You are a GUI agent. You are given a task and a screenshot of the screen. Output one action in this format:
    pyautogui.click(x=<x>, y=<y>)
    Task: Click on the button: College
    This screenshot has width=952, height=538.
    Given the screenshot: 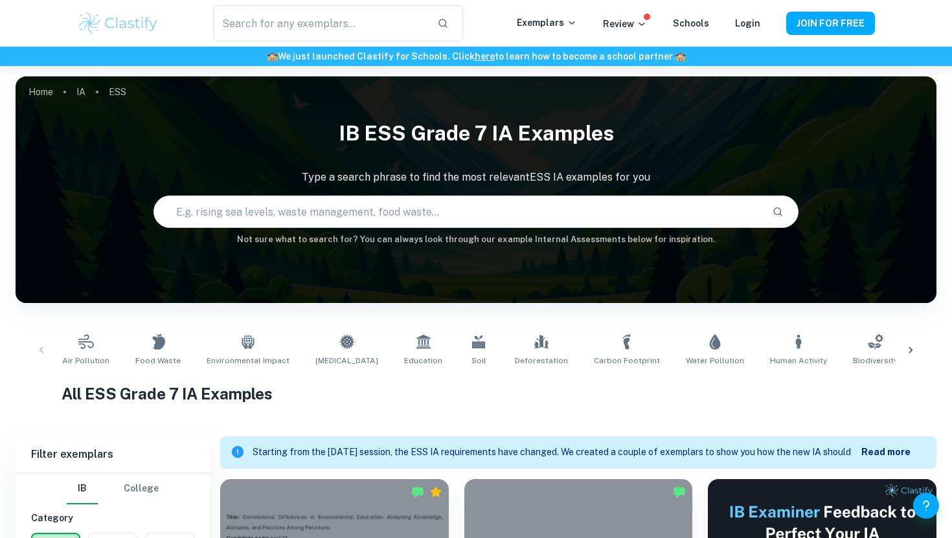 What is the action you would take?
    pyautogui.click(x=141, y=489)
    